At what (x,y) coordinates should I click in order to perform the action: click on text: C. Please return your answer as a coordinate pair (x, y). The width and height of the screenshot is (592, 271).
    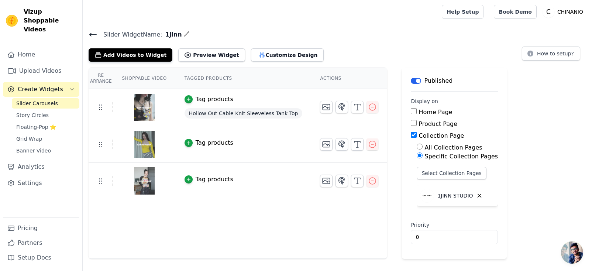
    Looking at the image, I should click on (548, 12).